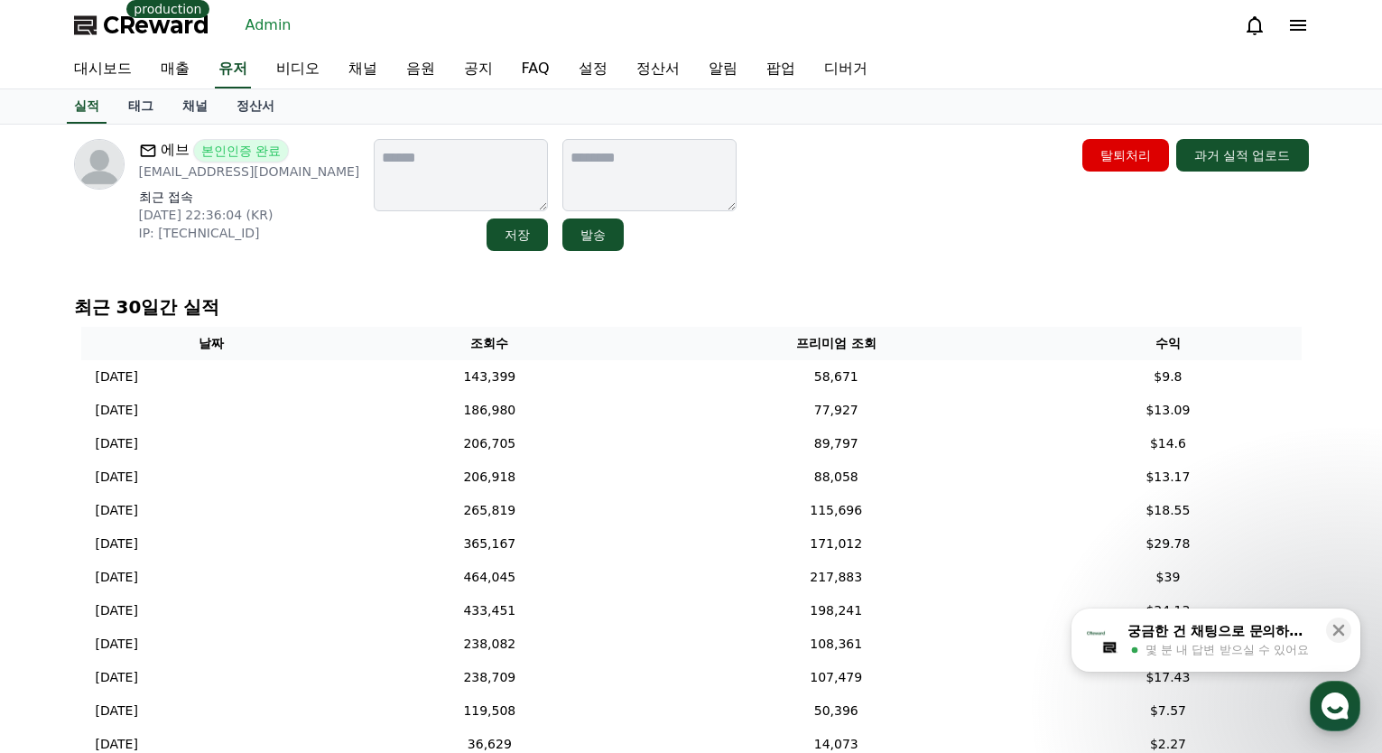 The height and width of the screenshot is (753, 1382). What do you see at coordinates (298, 70) in the screenshot?
I see `a: 비디오` at bounding box center [298, 70].